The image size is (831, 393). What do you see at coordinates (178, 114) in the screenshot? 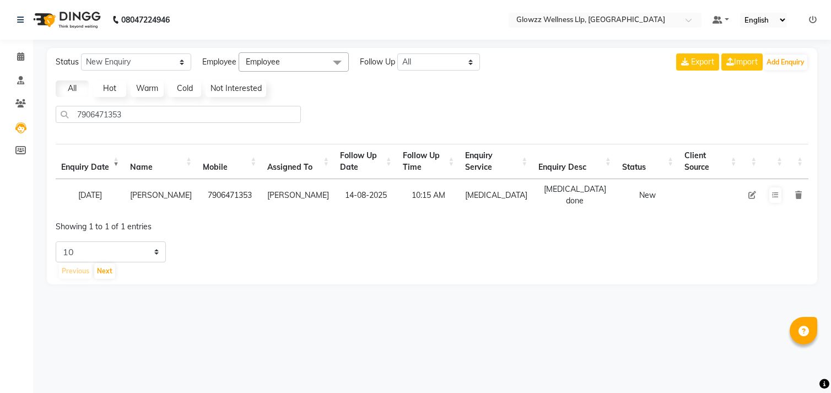
I see `input: Search Enquiry By Name & Number` at bounding box center [178, 114].